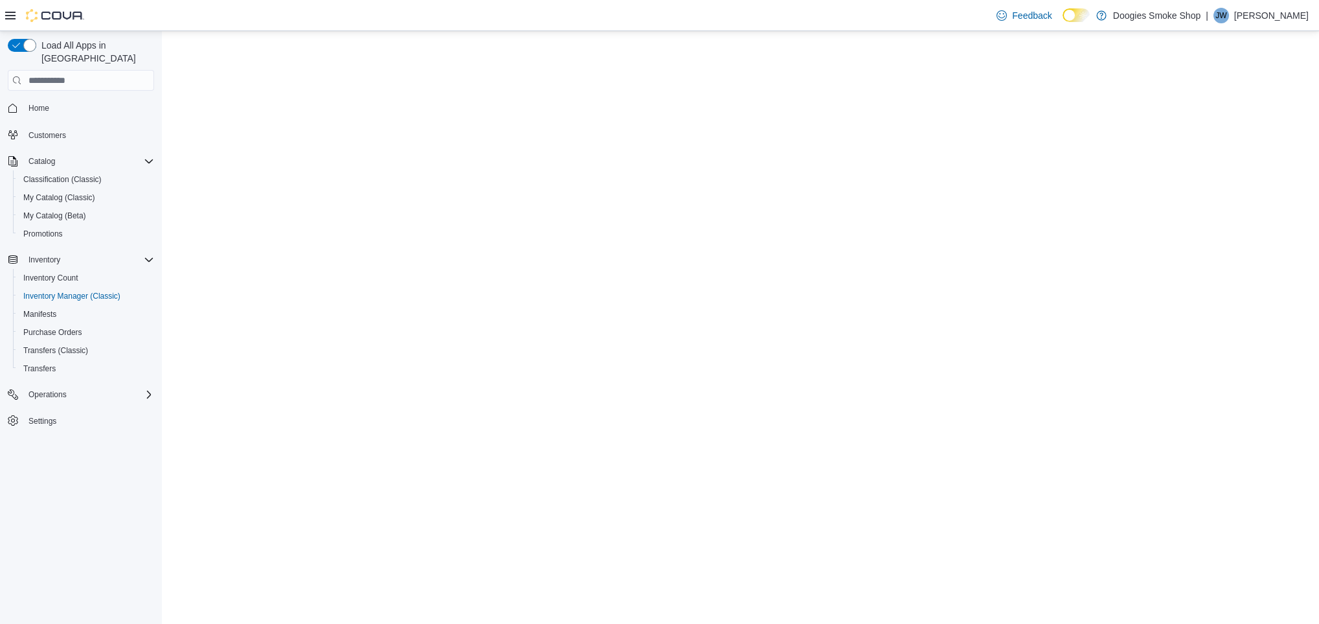 This screenshot has height=624, width=1319. What do you see at coordinates (1076, 15) in the screenshot?
I see `input: Dark Mode` at bounding box center [1076, 15].